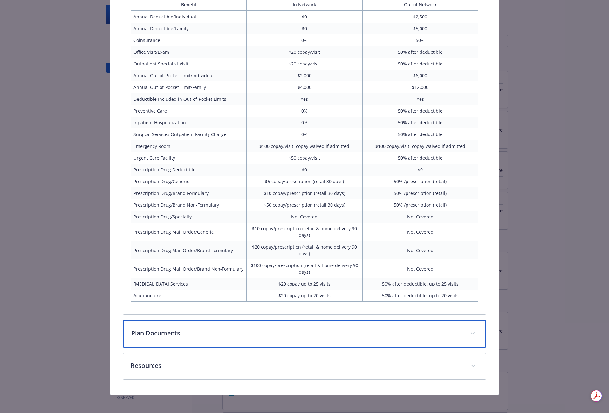  I want to click on td: Prescription Drug/Generic, so click(188, 181).